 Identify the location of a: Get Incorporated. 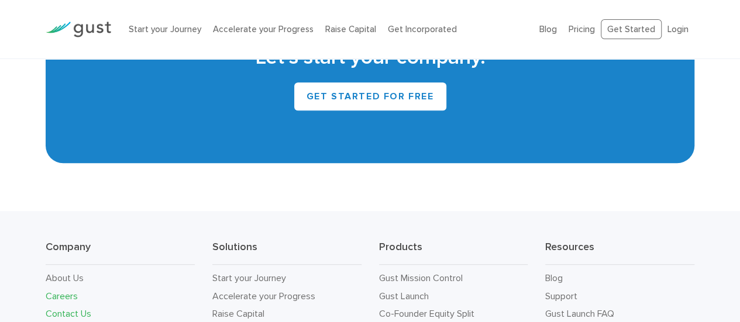
(422, 29).